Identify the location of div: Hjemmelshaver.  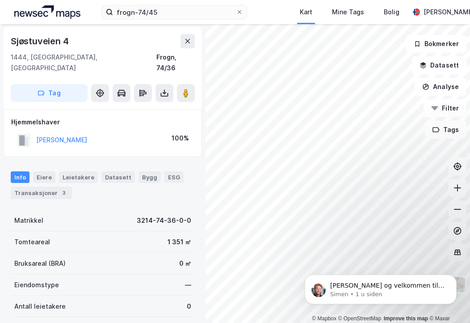
(103, 122).